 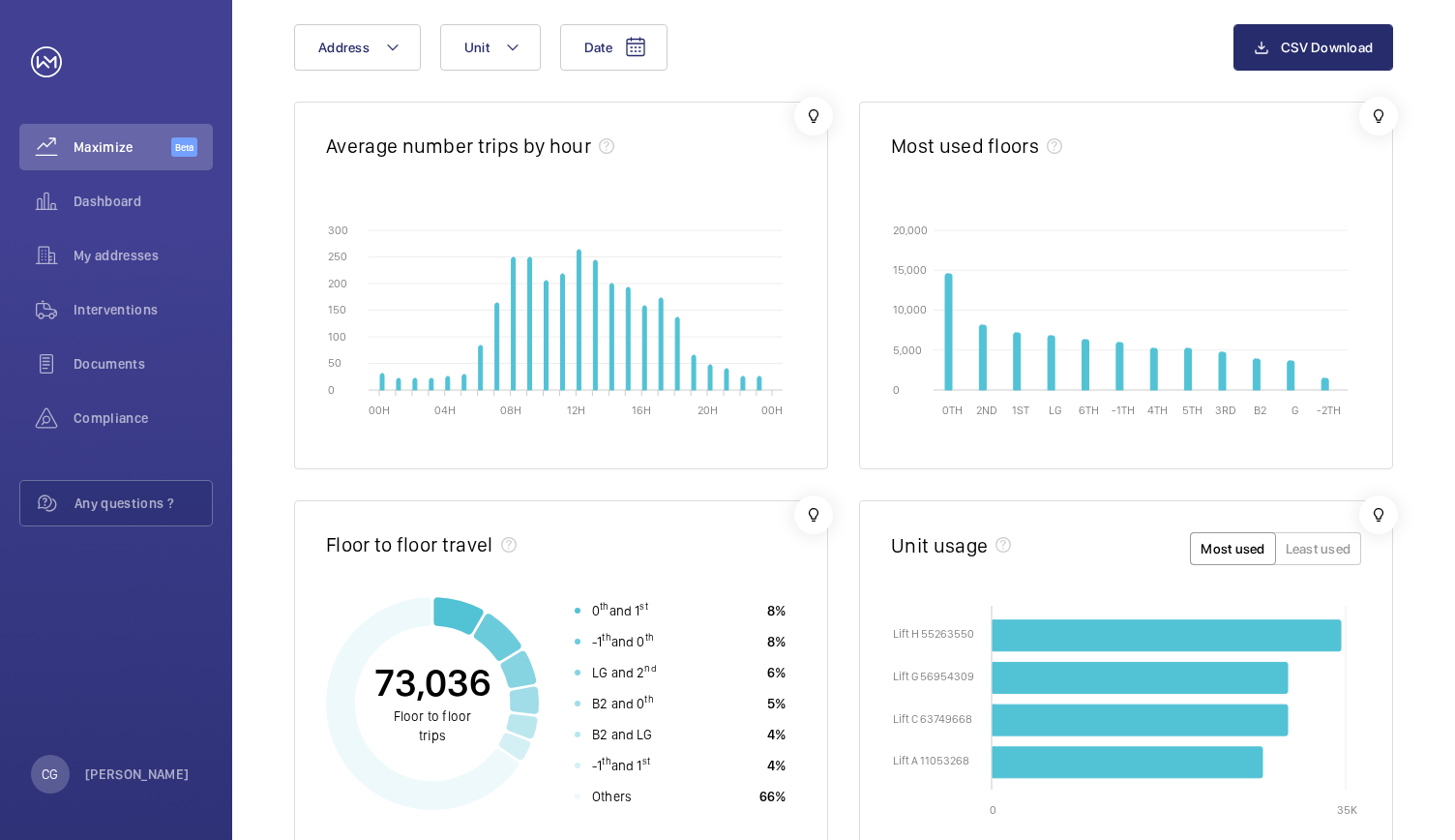 What do you see at coordinates (1153, 368) in the screenshot?
I see `path: 4TH 5,206` at bounding box center [1153, 368].